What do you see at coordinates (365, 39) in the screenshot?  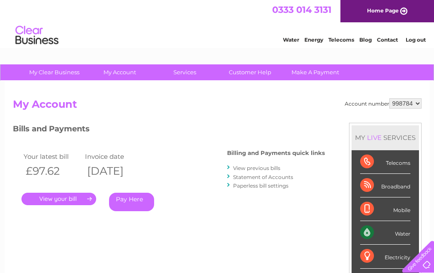 I see `a: Blog` at bounding box center [365, 39].